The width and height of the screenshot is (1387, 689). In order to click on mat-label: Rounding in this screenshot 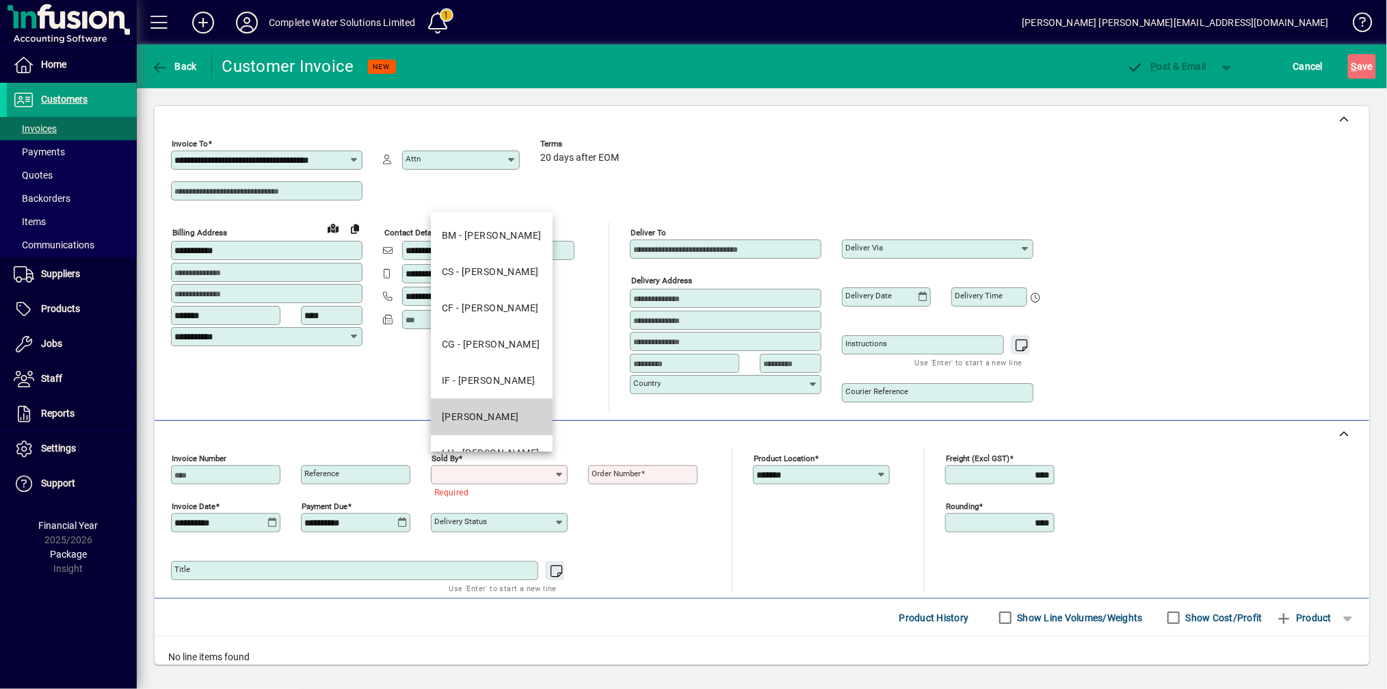, I will do `click(963, 506)`.